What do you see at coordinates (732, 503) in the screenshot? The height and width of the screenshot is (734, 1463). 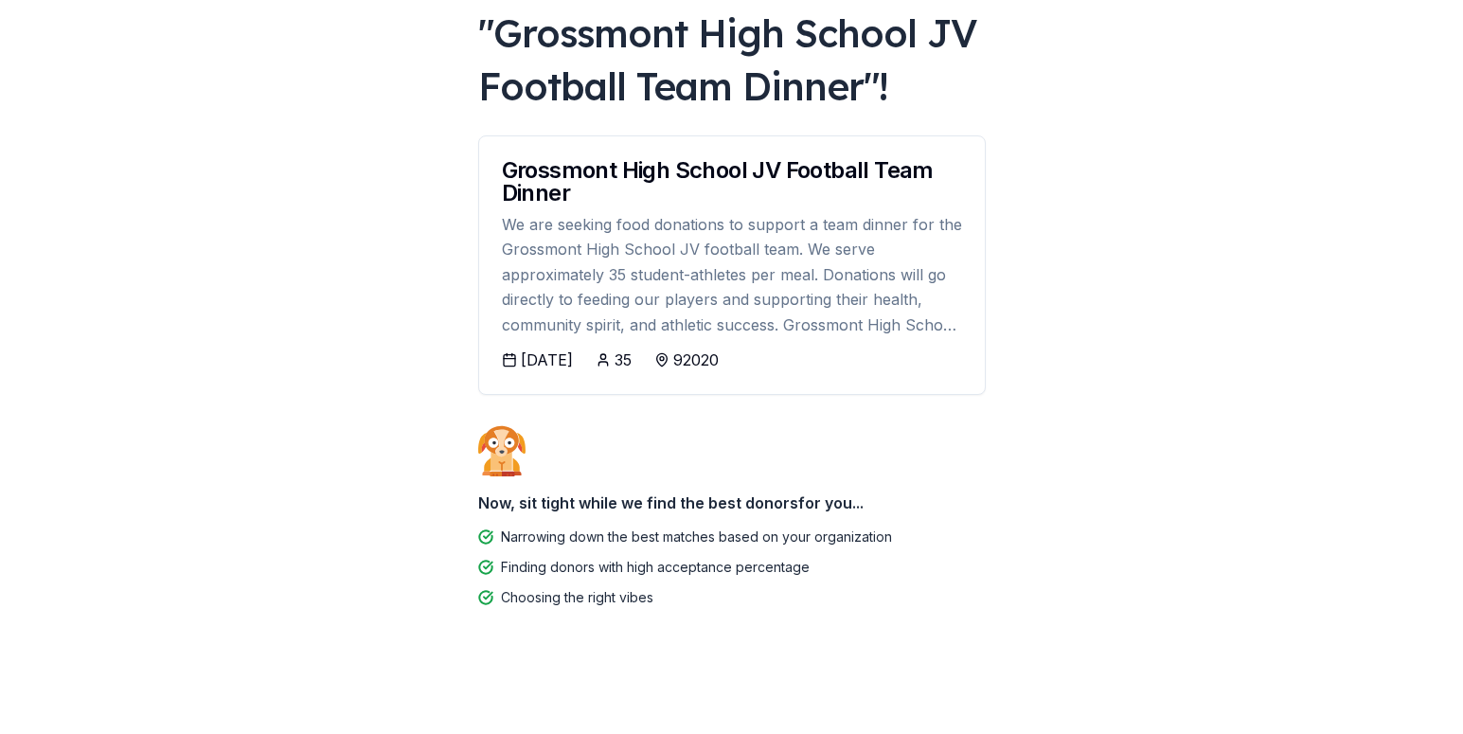 I see `div: Now, sit tight while we find the best donors for you...` at bounding box center [732, 503].